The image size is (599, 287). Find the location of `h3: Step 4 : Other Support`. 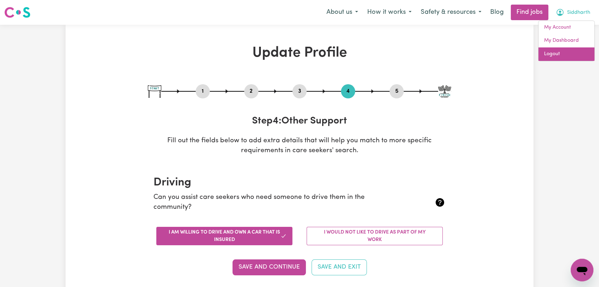

h3: Step 4 : Other Support is located at coordinates (299, 121).